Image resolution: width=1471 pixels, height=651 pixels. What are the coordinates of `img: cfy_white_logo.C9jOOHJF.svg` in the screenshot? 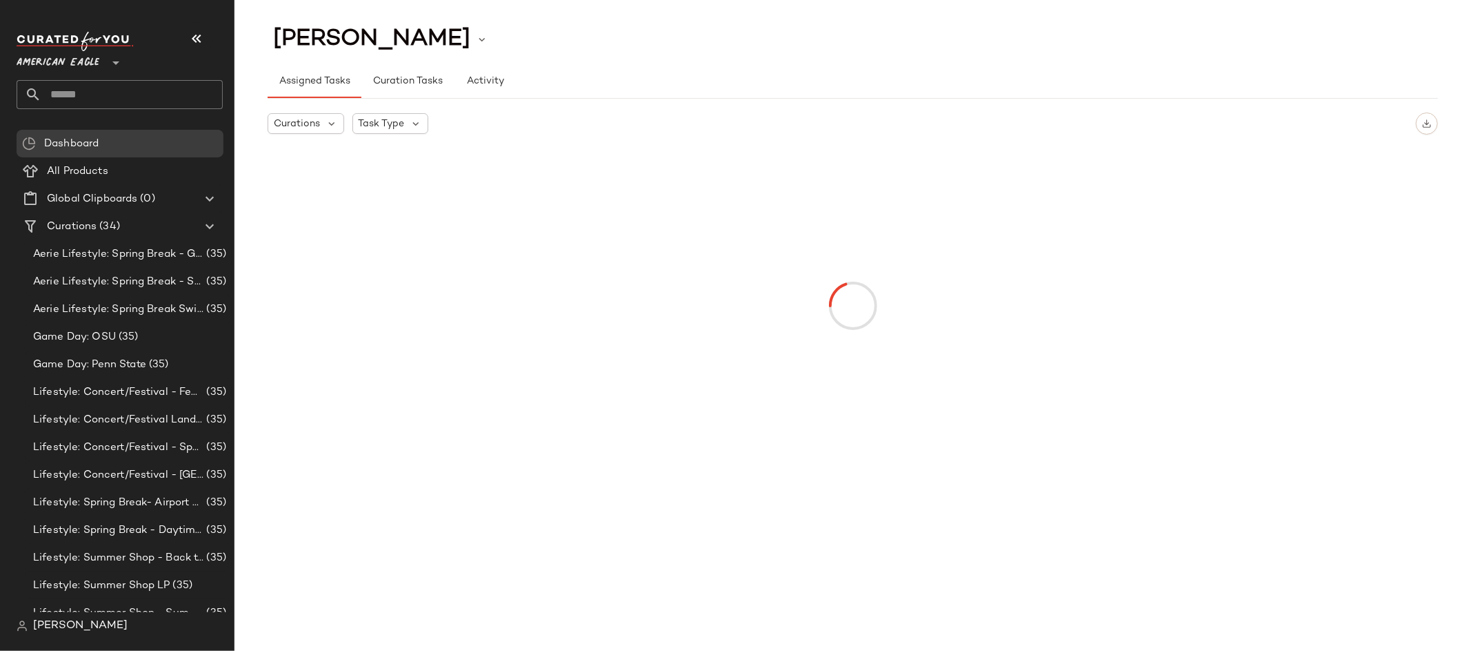 It's located at (75, 41).